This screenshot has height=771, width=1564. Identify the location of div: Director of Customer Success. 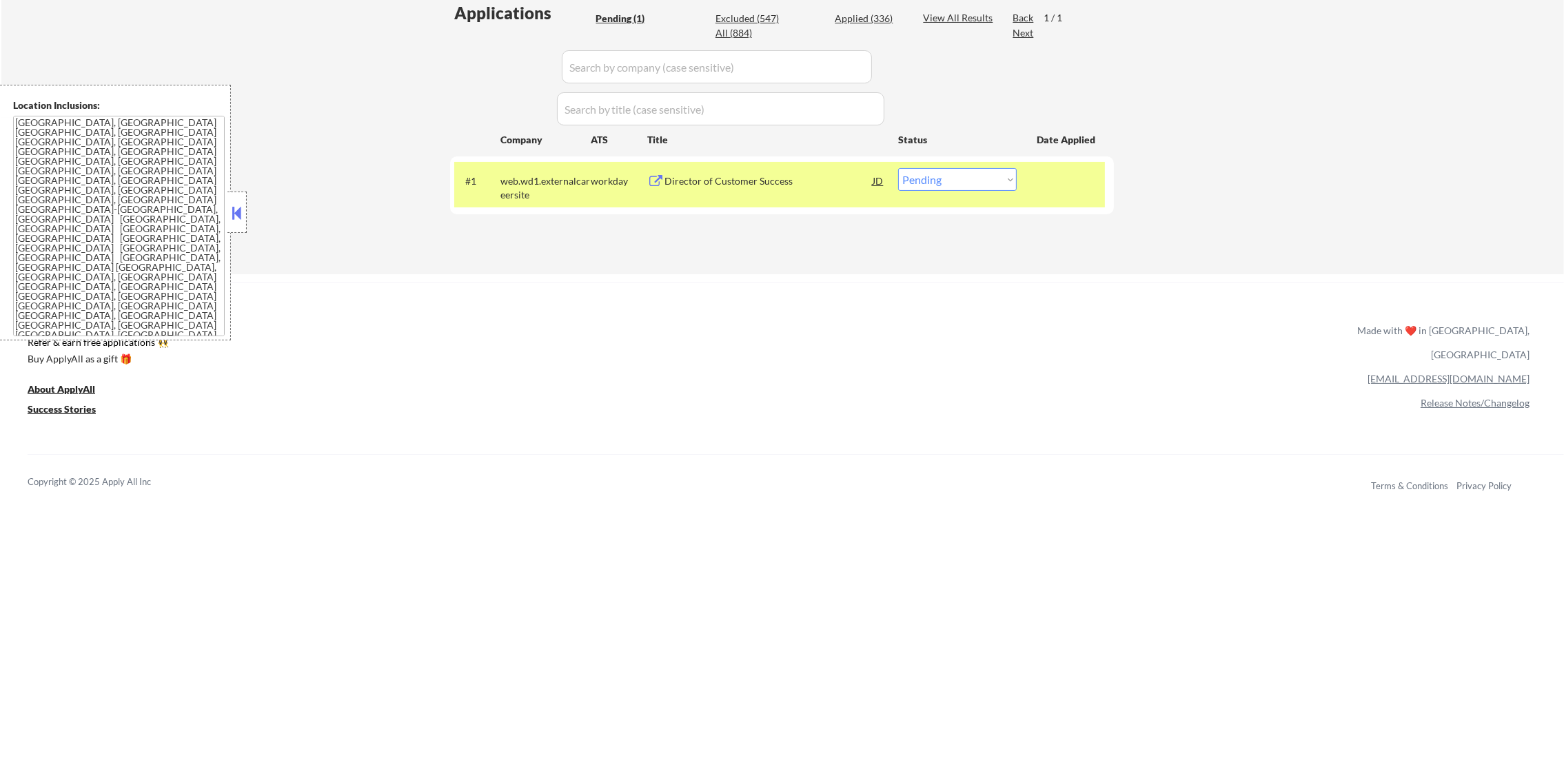
(768, 181).